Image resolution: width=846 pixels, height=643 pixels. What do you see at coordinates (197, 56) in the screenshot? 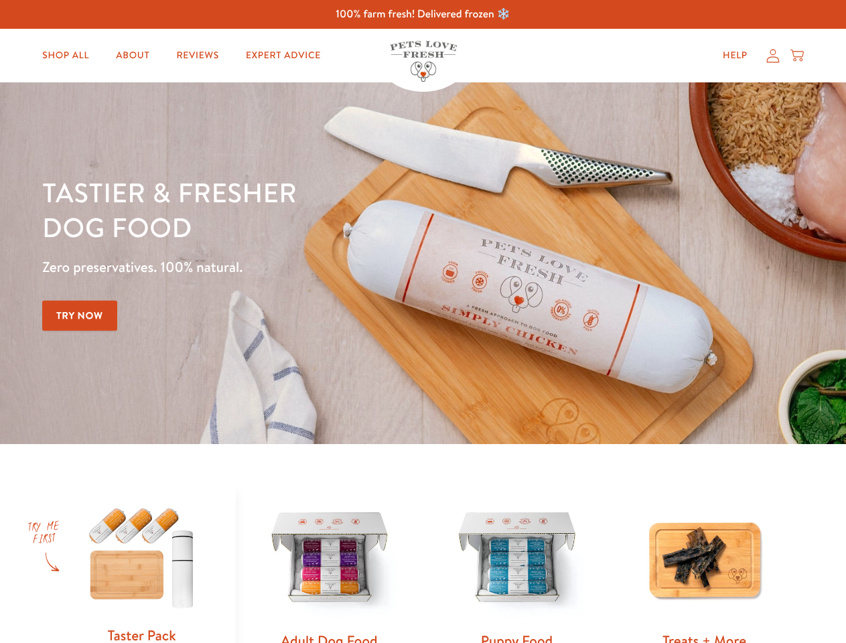
I see `a: Reviews` at bounding box center [197, 56].